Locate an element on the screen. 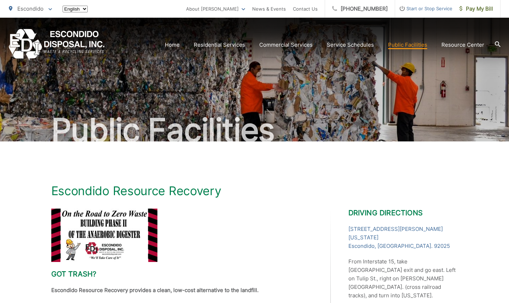  strong: Escondido Resource Recovery provides a clean, low-cost alternative to the landfill. is located at coordinates (155, 290).